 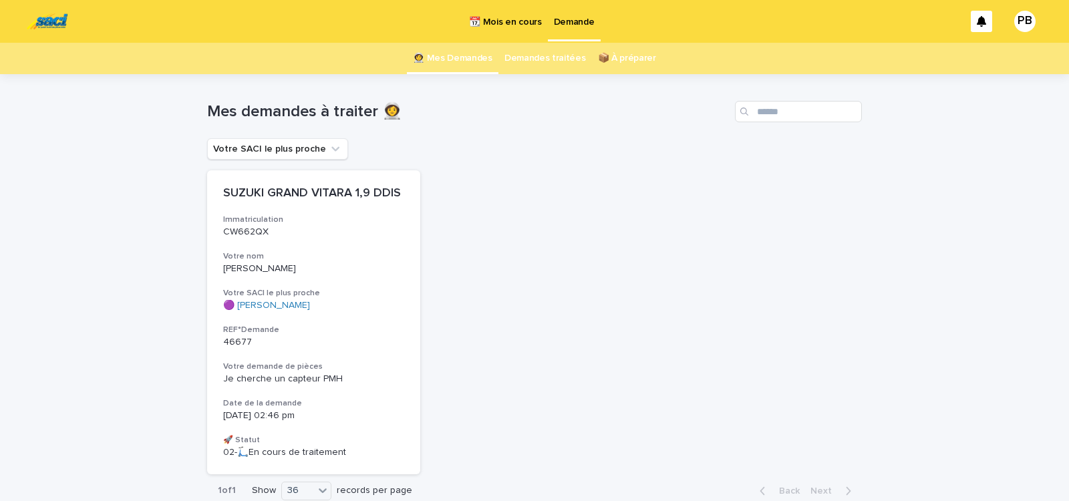 I want to click on h3: 🚀 Statut, so click(x=313, y=440).